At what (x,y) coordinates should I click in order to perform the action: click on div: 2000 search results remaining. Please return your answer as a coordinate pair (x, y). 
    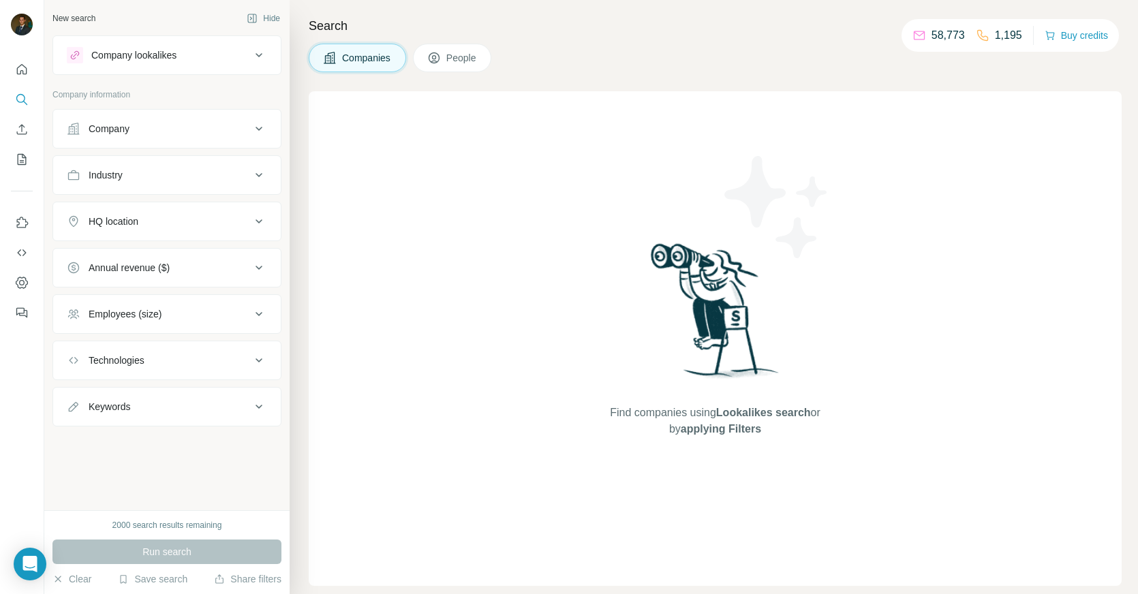
    Looking at the image, I should click on (167, 525).